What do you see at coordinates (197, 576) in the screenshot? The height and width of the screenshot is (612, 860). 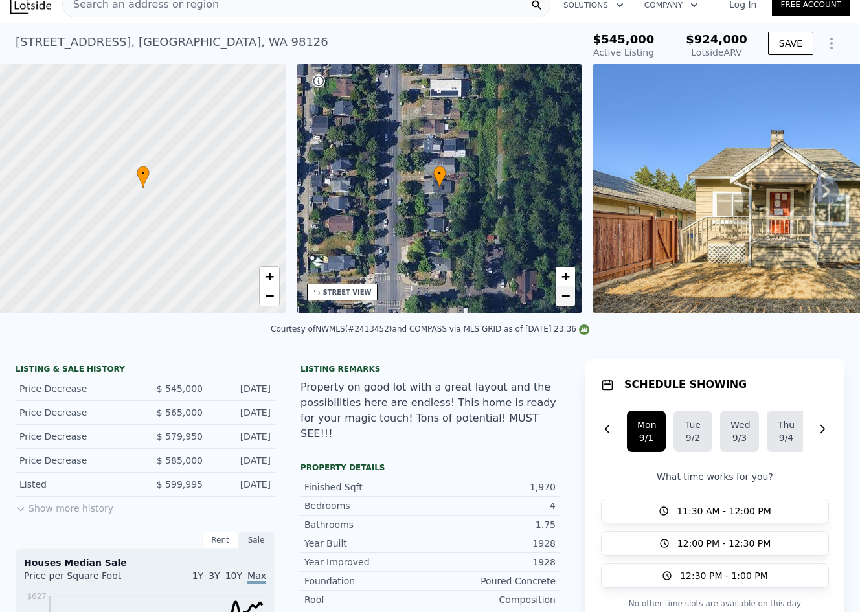 I see `span: 1Y` at bounding box center [197, 576].